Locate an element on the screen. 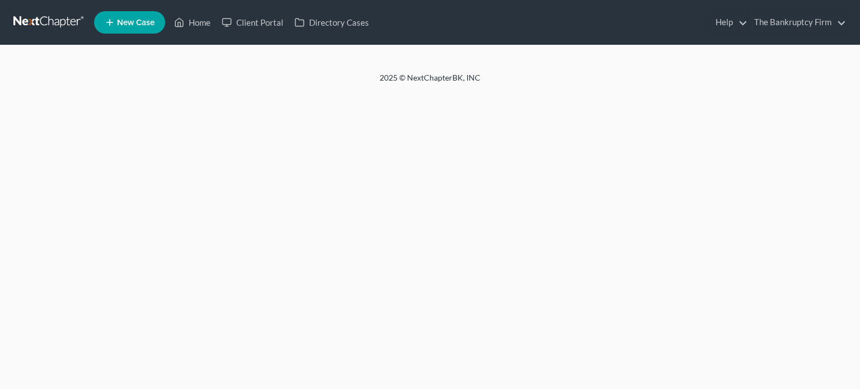 This screenshot has width=860, height=389. new-legal-case-button: New Case is located at coordinates (129, 22).